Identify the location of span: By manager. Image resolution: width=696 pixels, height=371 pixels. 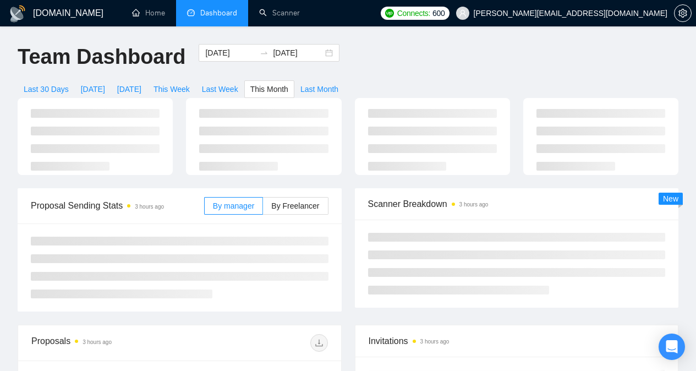
(233, 206).